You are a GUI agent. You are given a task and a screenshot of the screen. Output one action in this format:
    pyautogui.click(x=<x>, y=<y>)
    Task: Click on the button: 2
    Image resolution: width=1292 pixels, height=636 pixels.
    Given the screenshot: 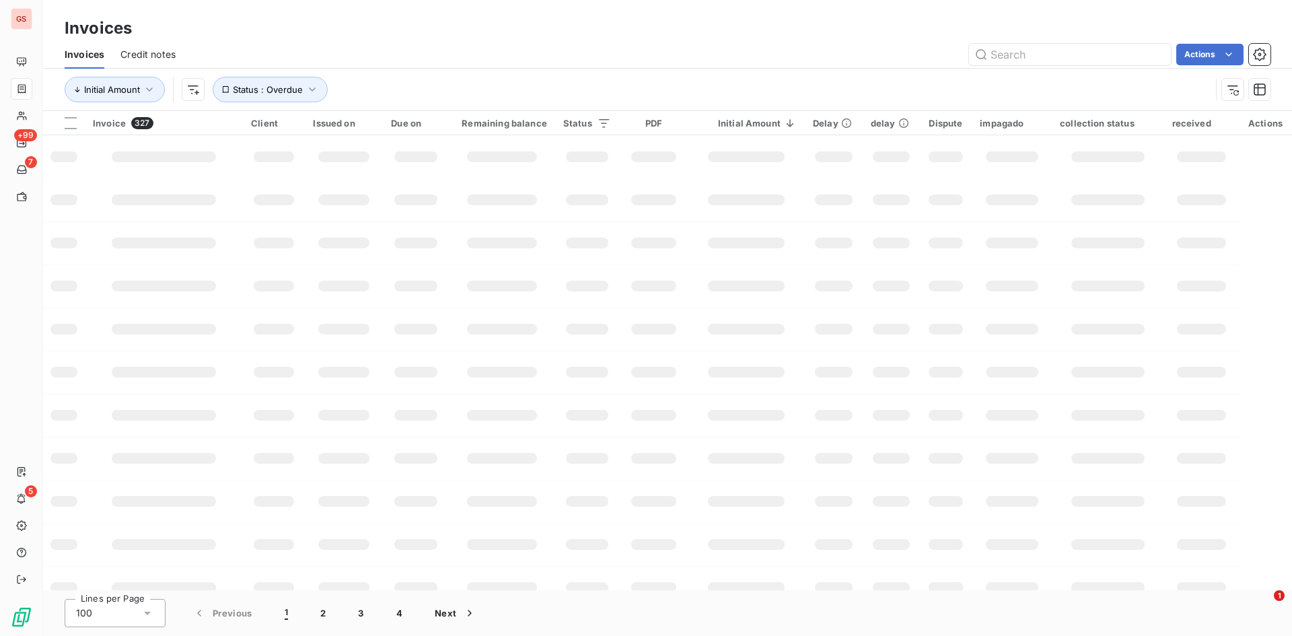 What is the action you would take?
    pyautogui.click(x=323, y=613)
    